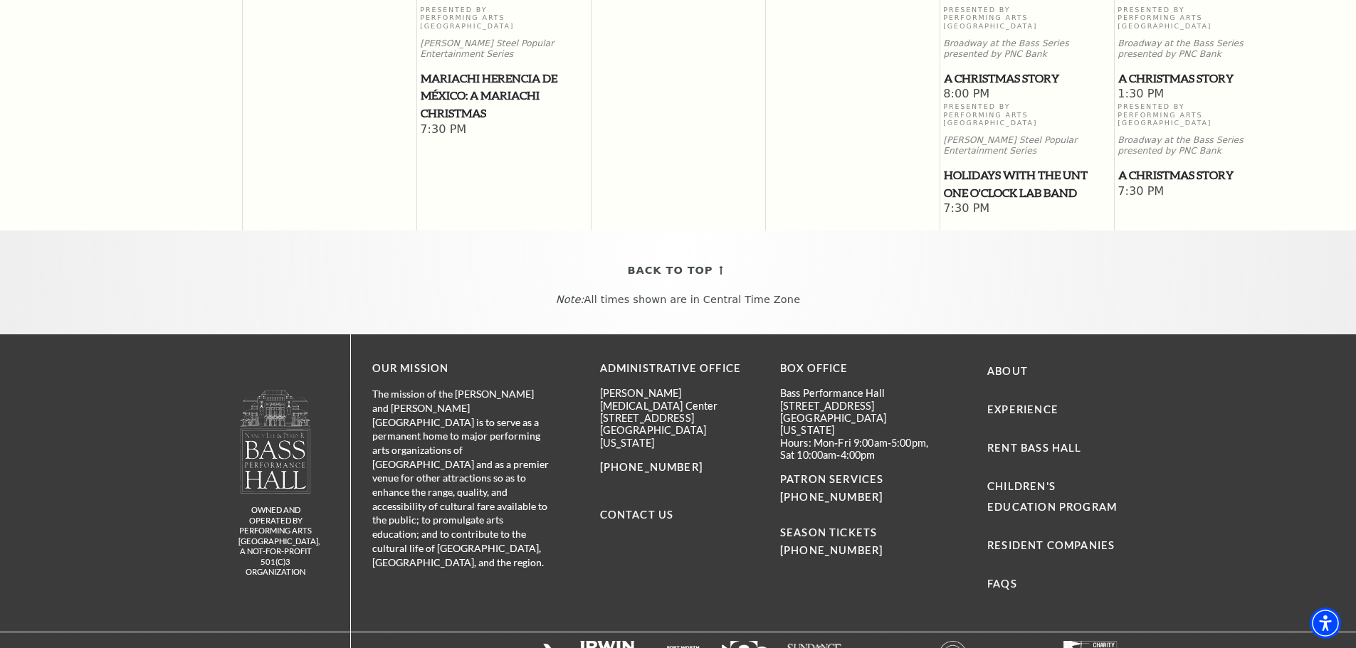 This screenshot has width=1356, height=648. Describe the element at coordinates (503, 96) in the screenshot. I see `a: Mariachi Herencia de México: A Mariachi Christmas` at that location.